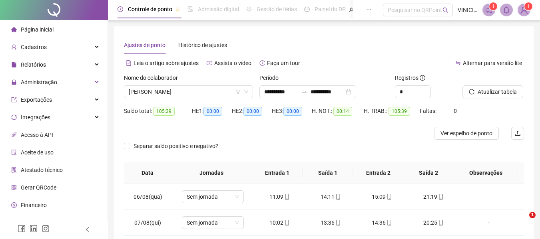 Image resolution: width=540 pixels, height=239 pixels. Describe the element at coordinates (38, 188) in the screenshot. I see `span: Gerar QRCode` at that location.